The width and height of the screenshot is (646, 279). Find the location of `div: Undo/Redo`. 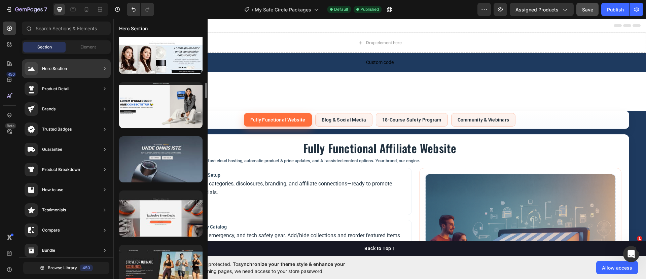

div: Undo/Redo is located at coordinates (140, 9).